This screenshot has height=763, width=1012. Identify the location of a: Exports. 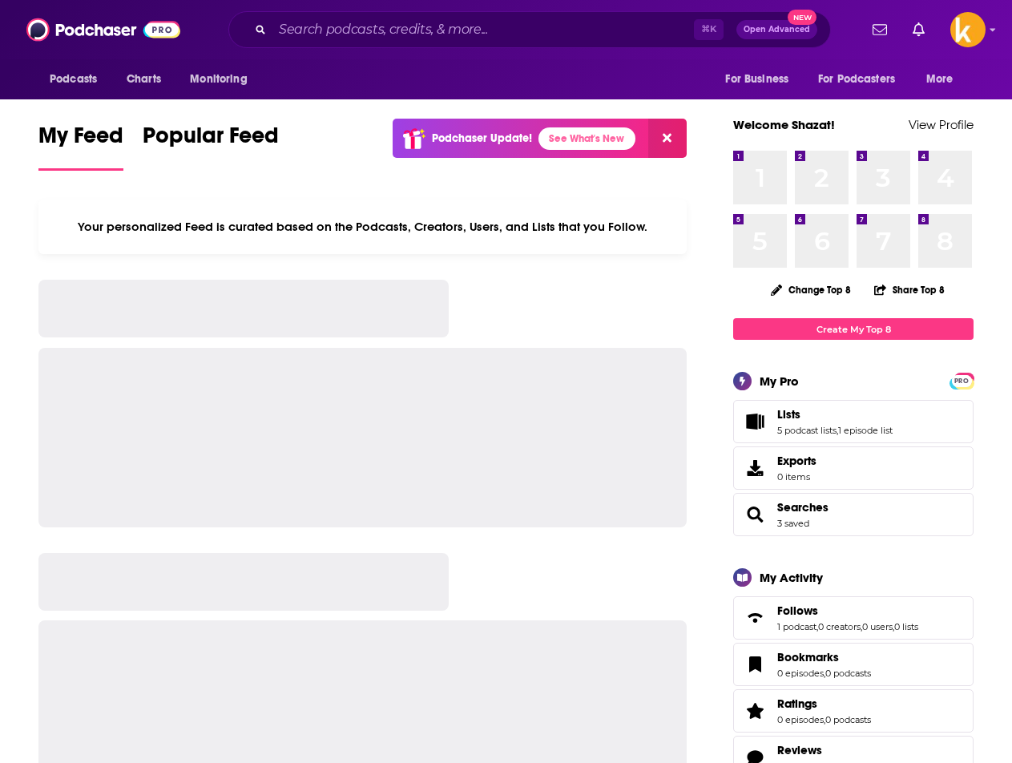
(854, 468).